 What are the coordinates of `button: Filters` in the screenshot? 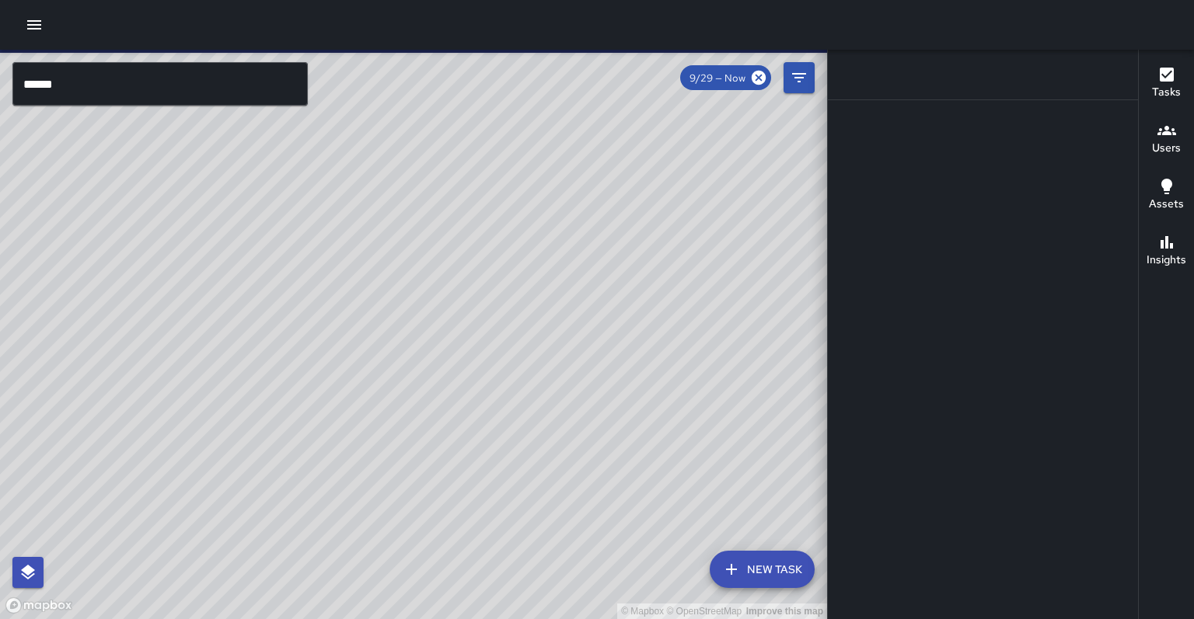 It's located at (799, 78).